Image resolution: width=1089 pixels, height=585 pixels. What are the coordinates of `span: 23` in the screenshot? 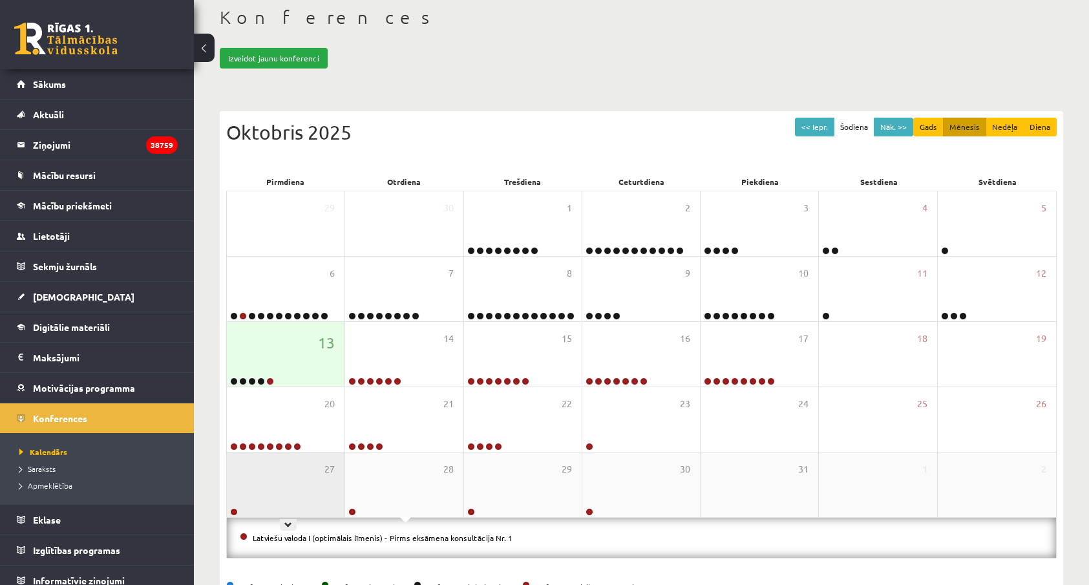 It's located at (685, 404).